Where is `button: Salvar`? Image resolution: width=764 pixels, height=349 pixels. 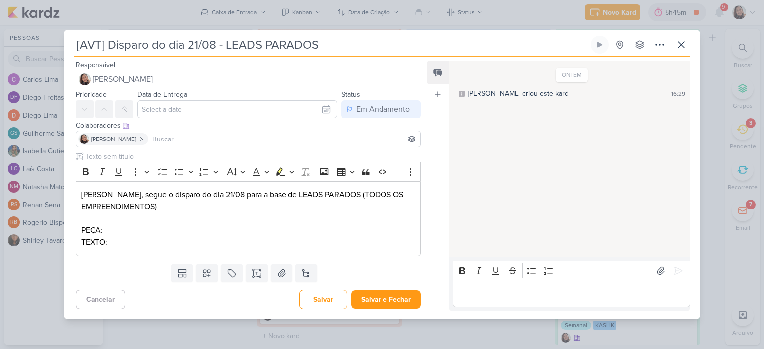 button: Salvar is located at coordinates (323, 300).